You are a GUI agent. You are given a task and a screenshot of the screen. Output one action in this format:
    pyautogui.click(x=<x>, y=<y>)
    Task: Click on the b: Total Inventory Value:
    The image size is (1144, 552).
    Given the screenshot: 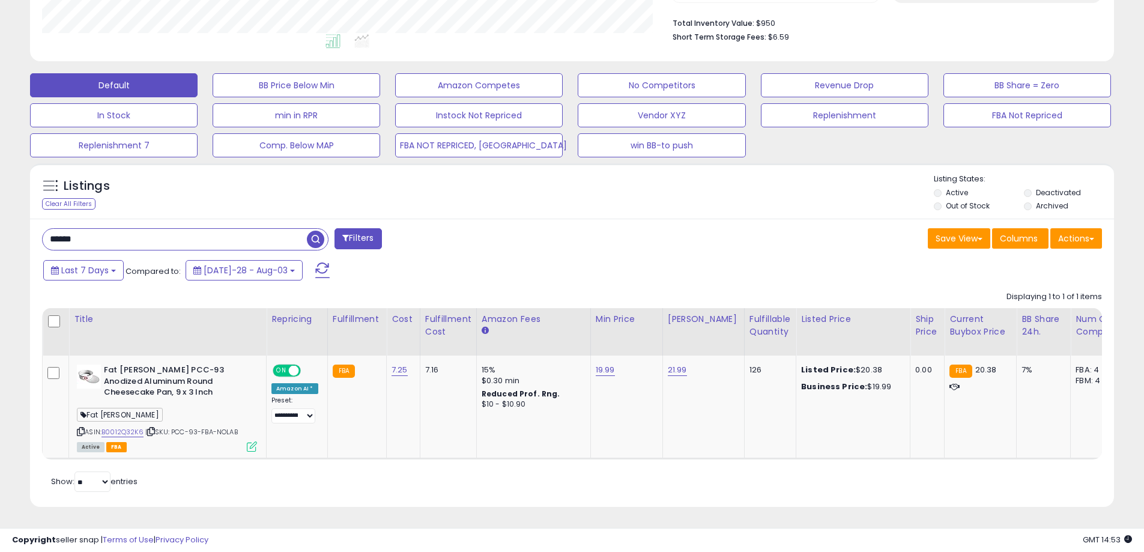 What is the action you would take?
    pyautogui.click(x=713, y=23)
    